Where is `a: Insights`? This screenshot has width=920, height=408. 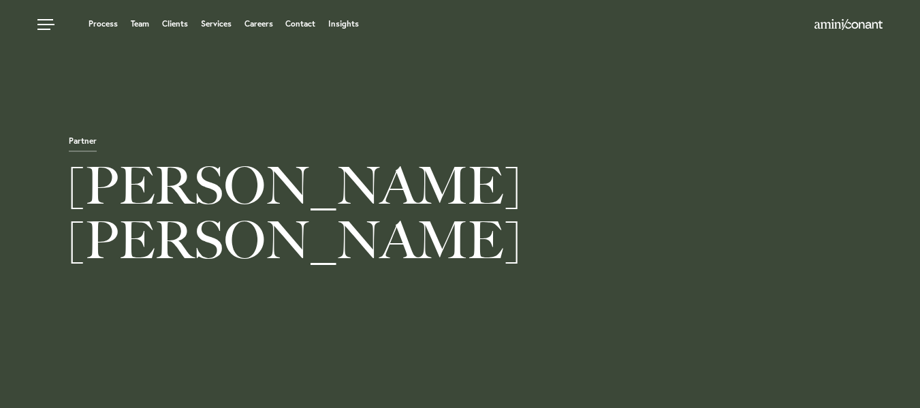
a: Insights is located at coordinates (343, 24).